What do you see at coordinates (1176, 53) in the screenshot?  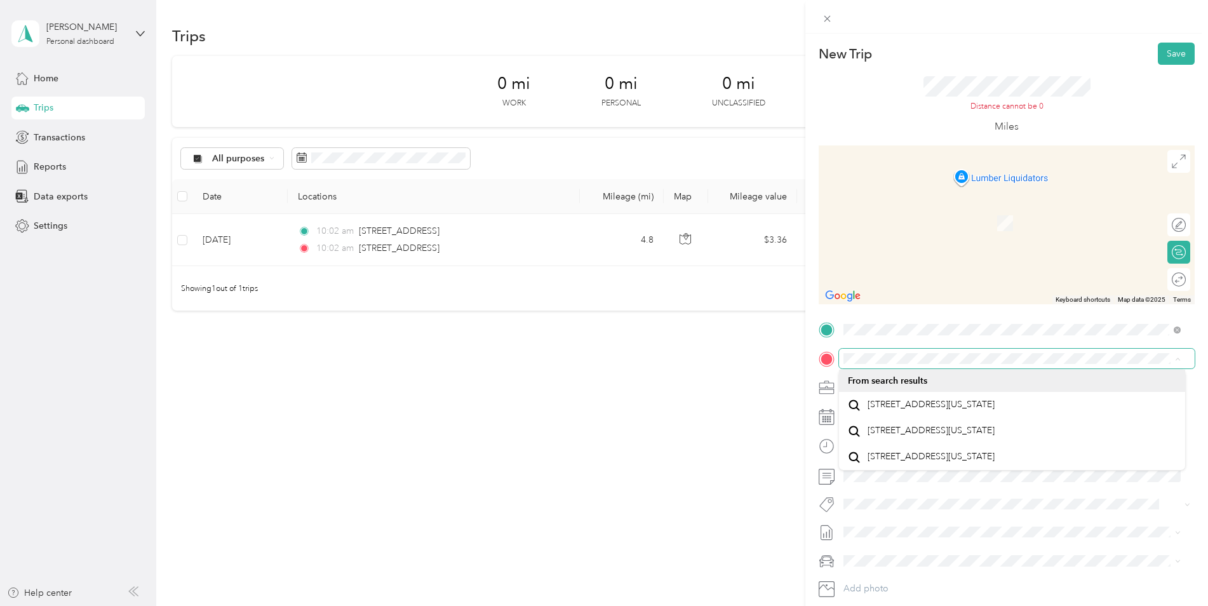 I see `button: Save` at bounding box center [1176, 53].